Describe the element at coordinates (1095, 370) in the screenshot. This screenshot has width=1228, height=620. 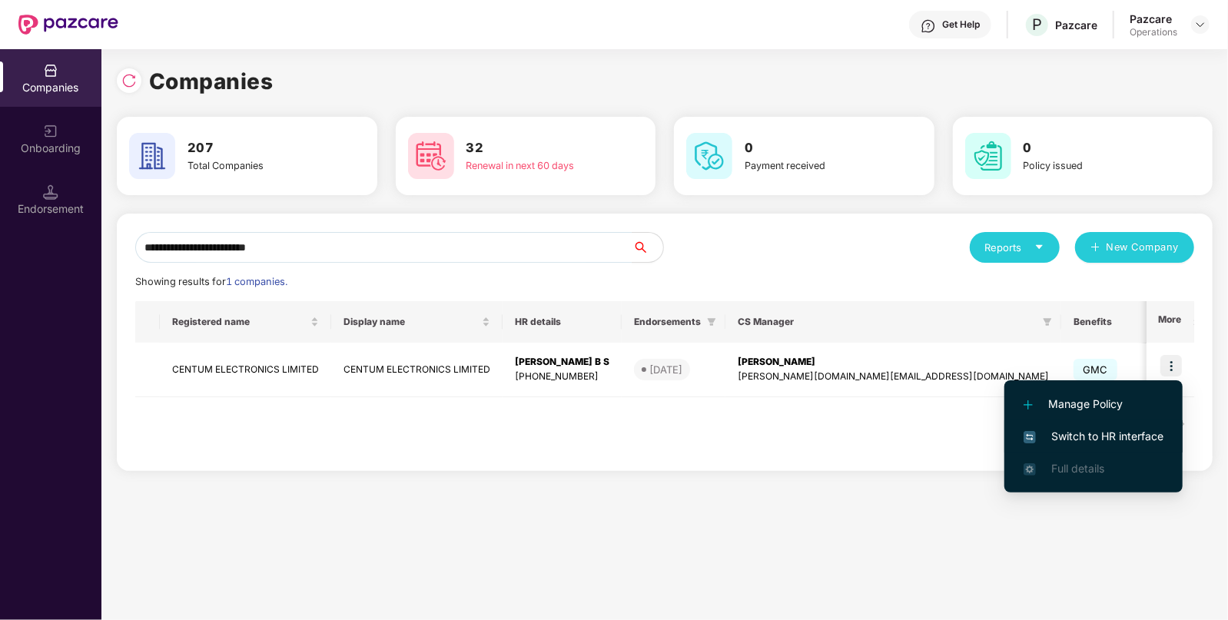
I see `span: GMC` at that location.